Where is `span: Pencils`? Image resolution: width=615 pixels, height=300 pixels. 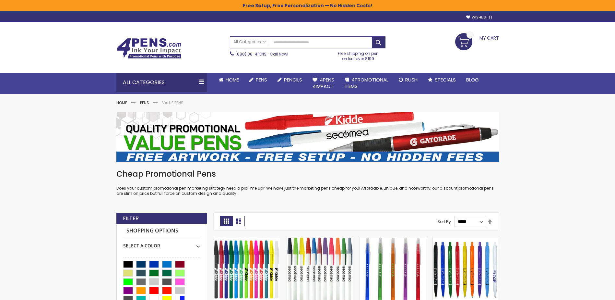
span: Pencils is located at coordinates (293, 79).